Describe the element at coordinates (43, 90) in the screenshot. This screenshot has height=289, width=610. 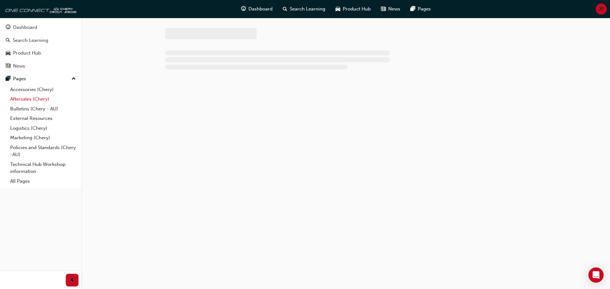
I see `a: Accessories (Chery)` at that location.